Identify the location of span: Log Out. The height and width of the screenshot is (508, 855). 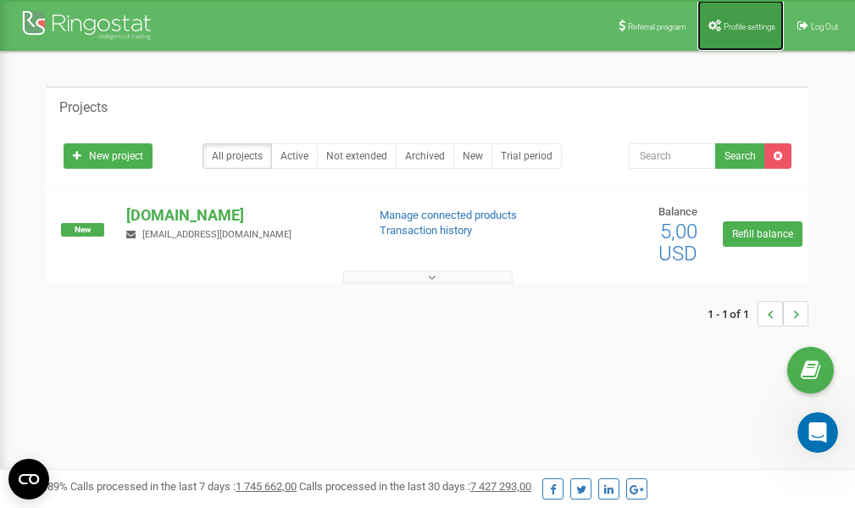
(825, 26).